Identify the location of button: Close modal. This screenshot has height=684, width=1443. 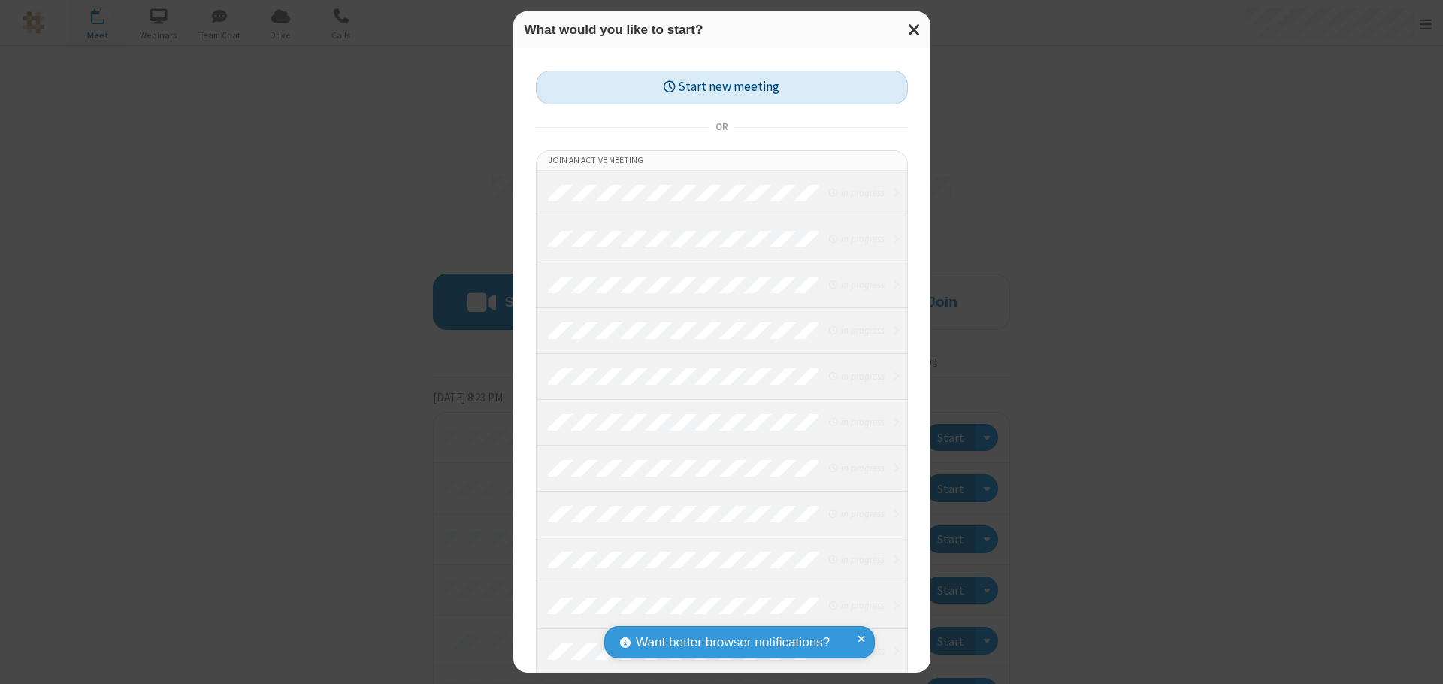
(914, 29).